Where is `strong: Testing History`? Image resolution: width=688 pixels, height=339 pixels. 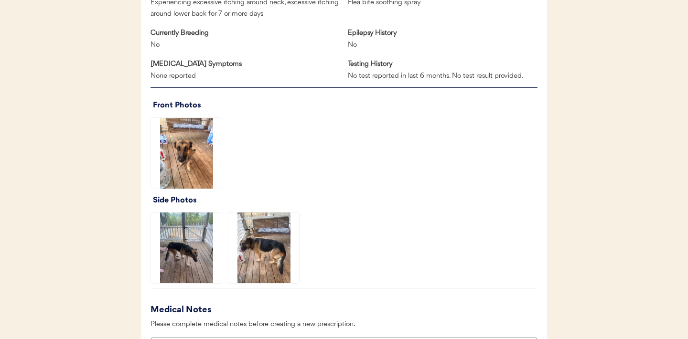 strong: Testing History is located at coordinates (370, 64).